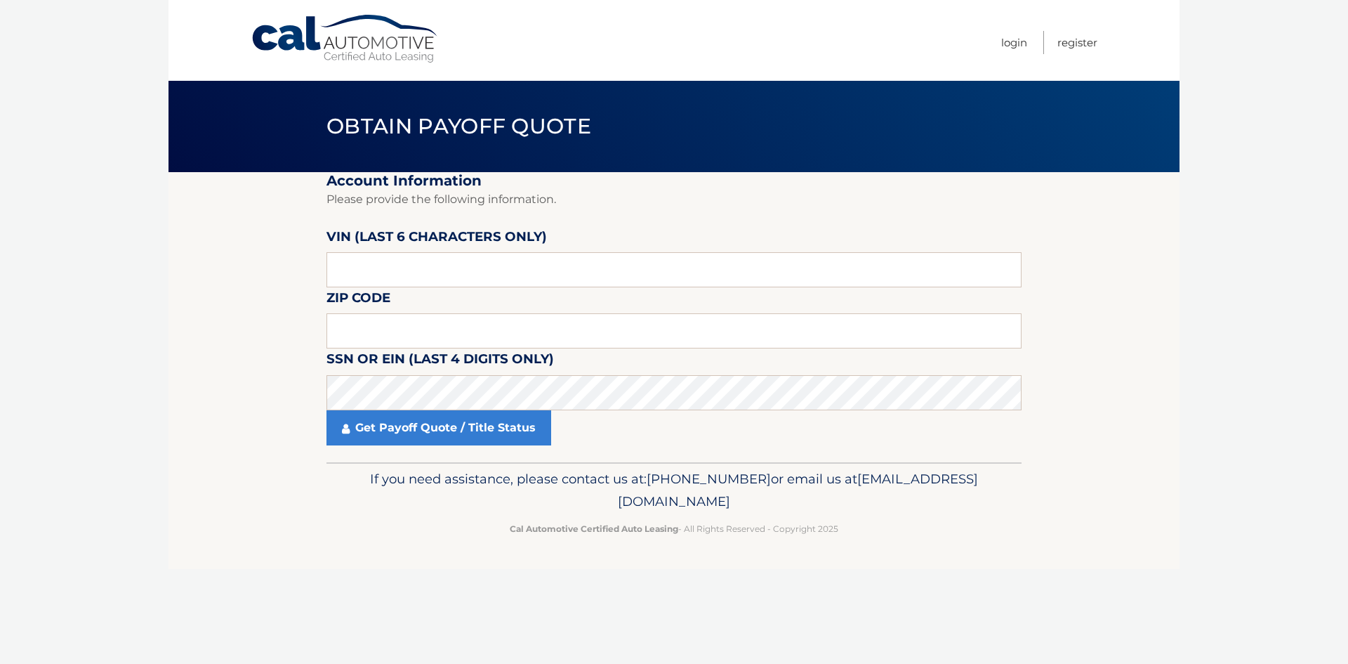 The image size is (1348, 664). I want to click on label: Zip Code, so click(358, 300).